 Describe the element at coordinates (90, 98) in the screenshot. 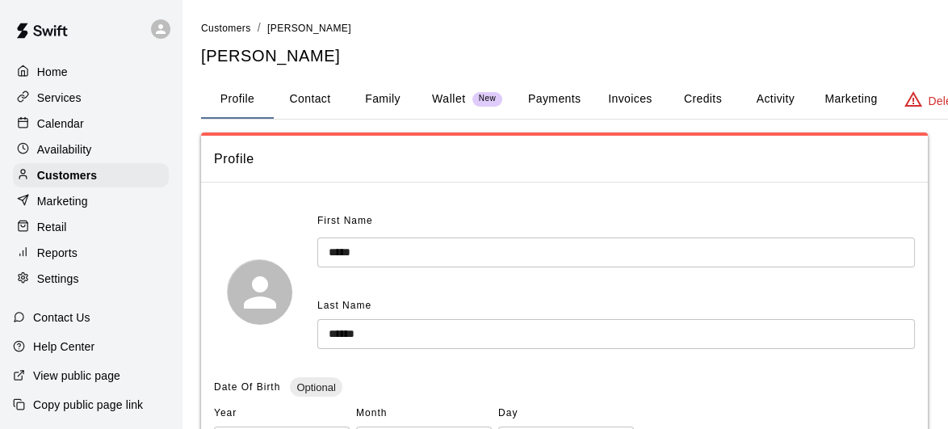

I see `div: Services` at that location.